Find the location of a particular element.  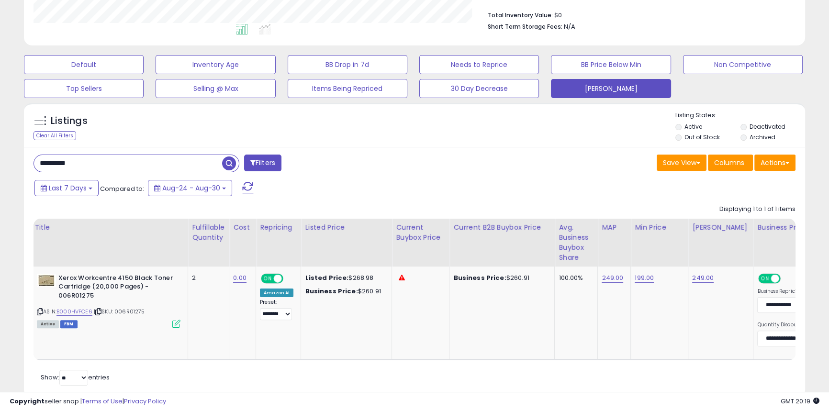

div: Title is located at coordinates (109, 227).